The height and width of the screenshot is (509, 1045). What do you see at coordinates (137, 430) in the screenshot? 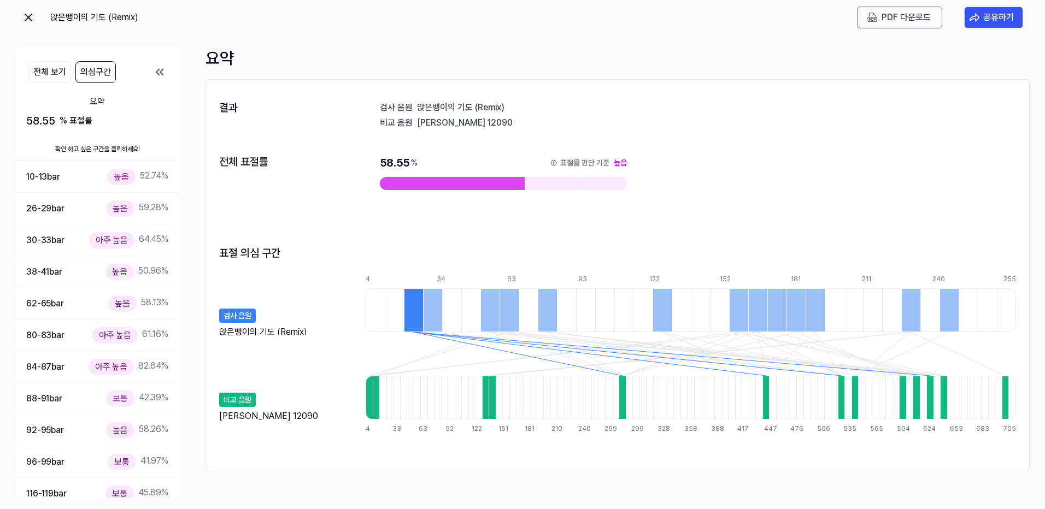
I see `div: 58.26 %` at bounding box center [137, 430].